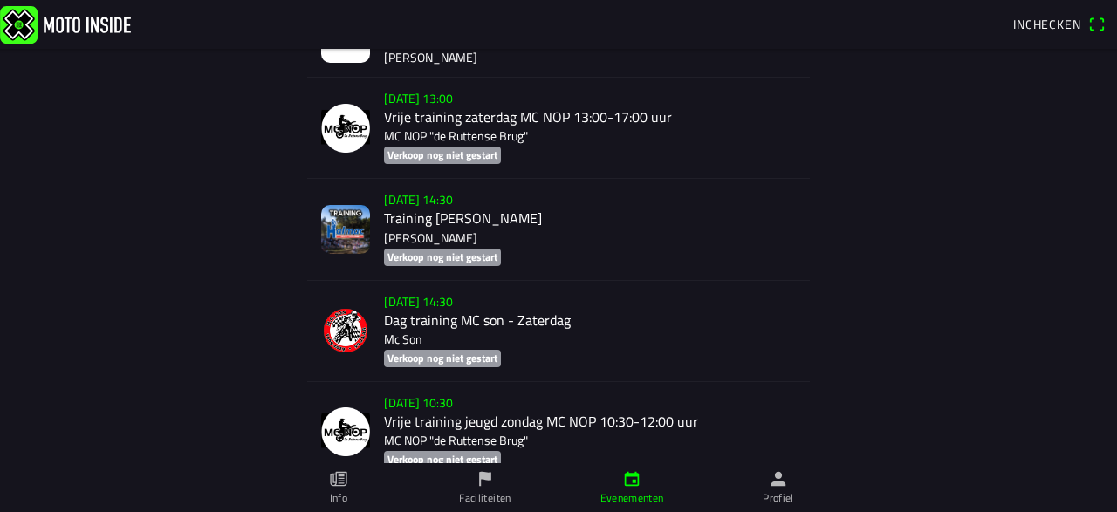 The image size is (1117, 512). Describe the element at coordinates (632, 498) in the screenshot. I see `ion-label: Evenementen` at that location.